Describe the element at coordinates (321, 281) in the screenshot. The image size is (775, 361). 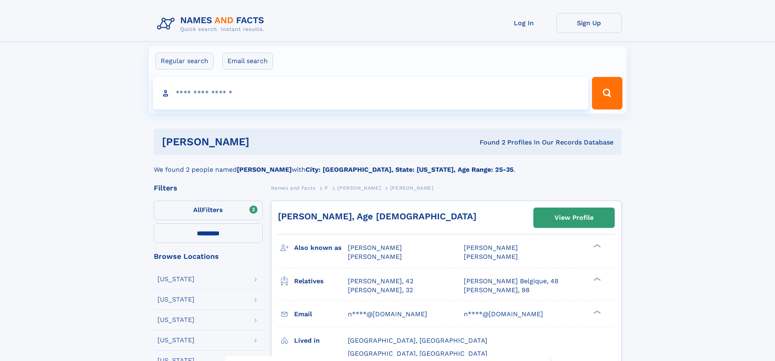
I see `h3: Relatives` at that location.